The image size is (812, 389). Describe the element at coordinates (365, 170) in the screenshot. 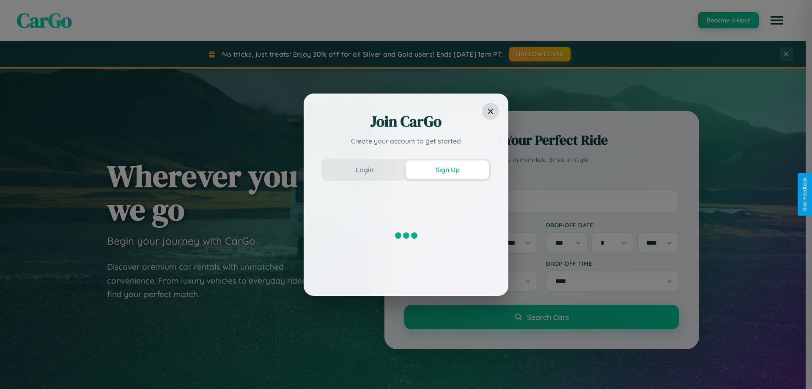

I see `button: Login` at that location.